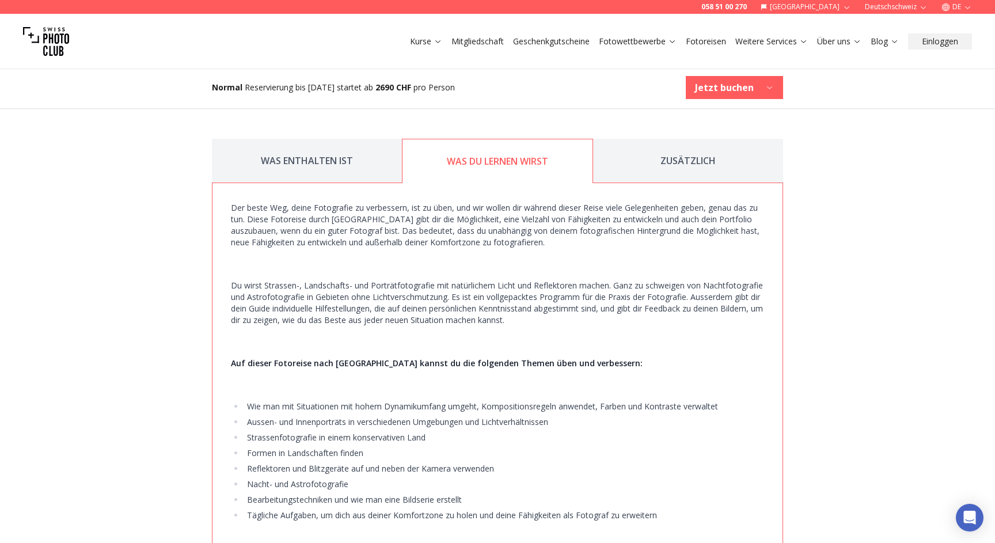 Image resolution: width=995 pixels, height=543 pixels. What do you see at coordinates (477, 41) in the screenshot?
I see `a: Mitgliedschaft` at bounding box center [477, 41].